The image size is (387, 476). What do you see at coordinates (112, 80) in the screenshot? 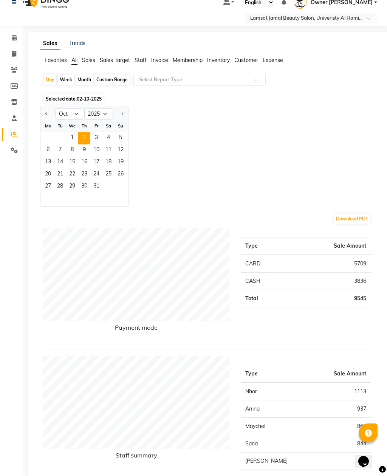
I see `div: Custom Range` at bounding box center [112, 80].